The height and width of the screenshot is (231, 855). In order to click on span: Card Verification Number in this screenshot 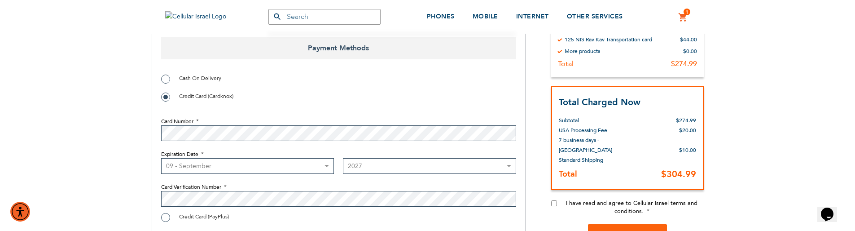, I will do `click(191, 187)`.